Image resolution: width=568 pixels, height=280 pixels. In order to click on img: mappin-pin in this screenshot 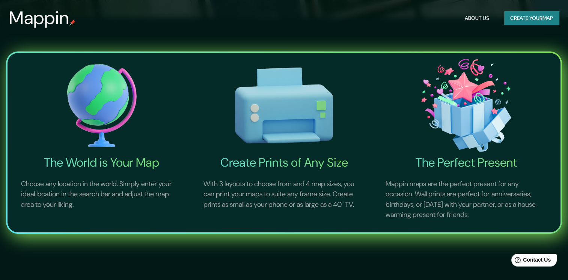, I will do `click(72, 23)`.